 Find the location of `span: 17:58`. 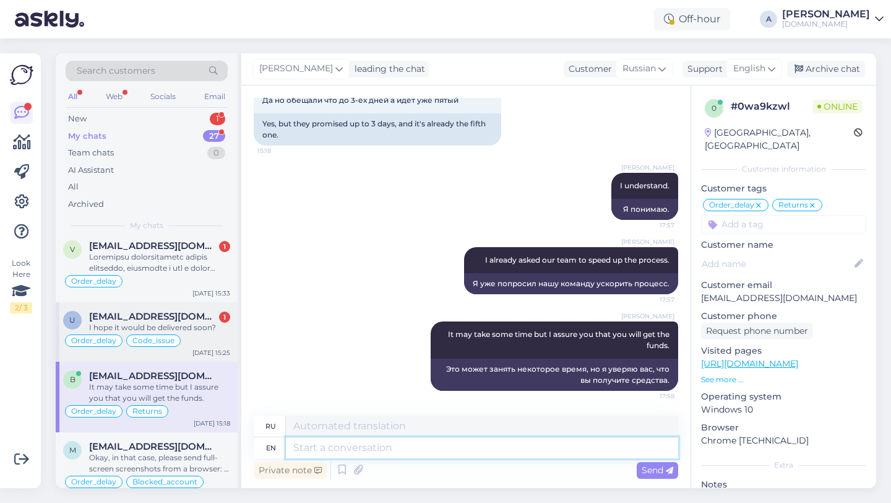

span: 17:58 is located at coordinates (651, 396).